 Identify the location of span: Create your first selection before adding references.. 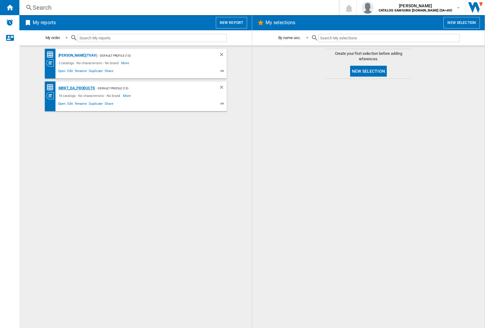
(368, 56).